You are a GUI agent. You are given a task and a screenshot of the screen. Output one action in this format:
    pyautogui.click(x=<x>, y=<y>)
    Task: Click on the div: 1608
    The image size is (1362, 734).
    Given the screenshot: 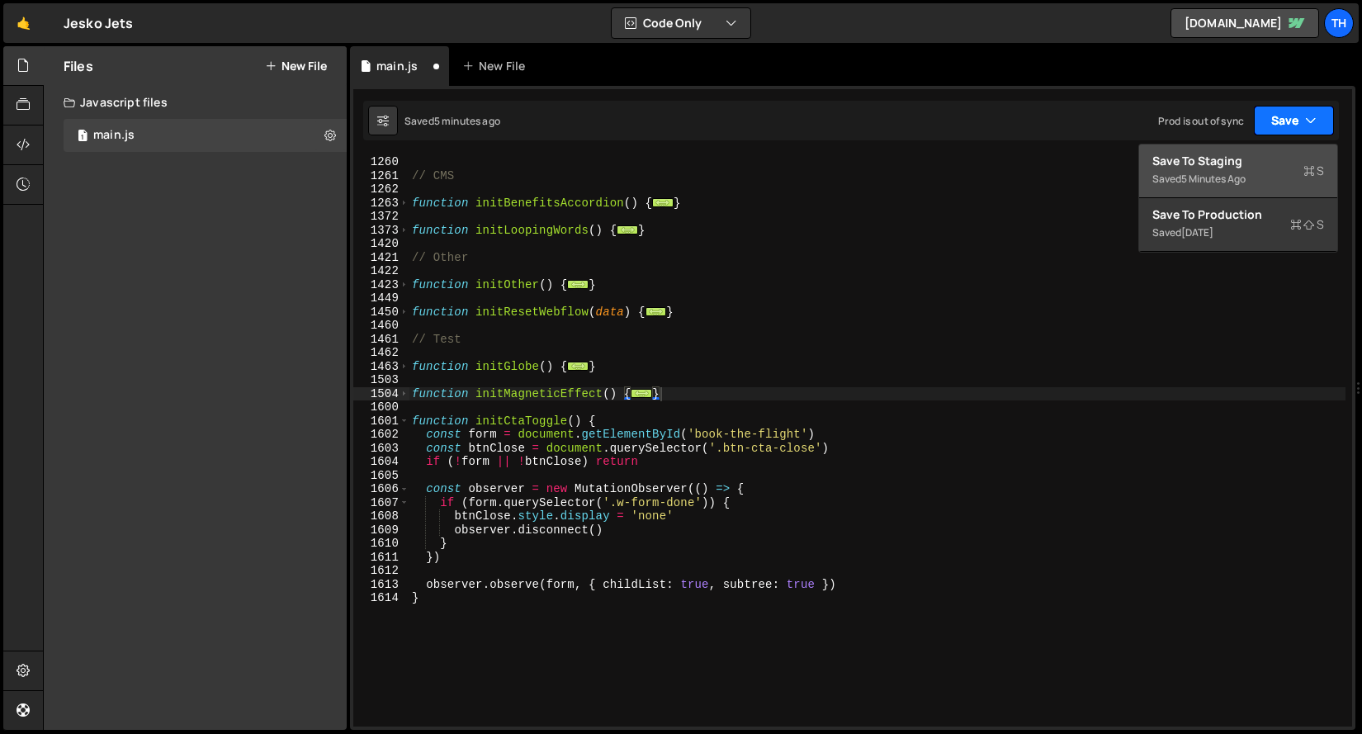 What is the action you would take?
    pyautogui.click(x=381, y=516)
    